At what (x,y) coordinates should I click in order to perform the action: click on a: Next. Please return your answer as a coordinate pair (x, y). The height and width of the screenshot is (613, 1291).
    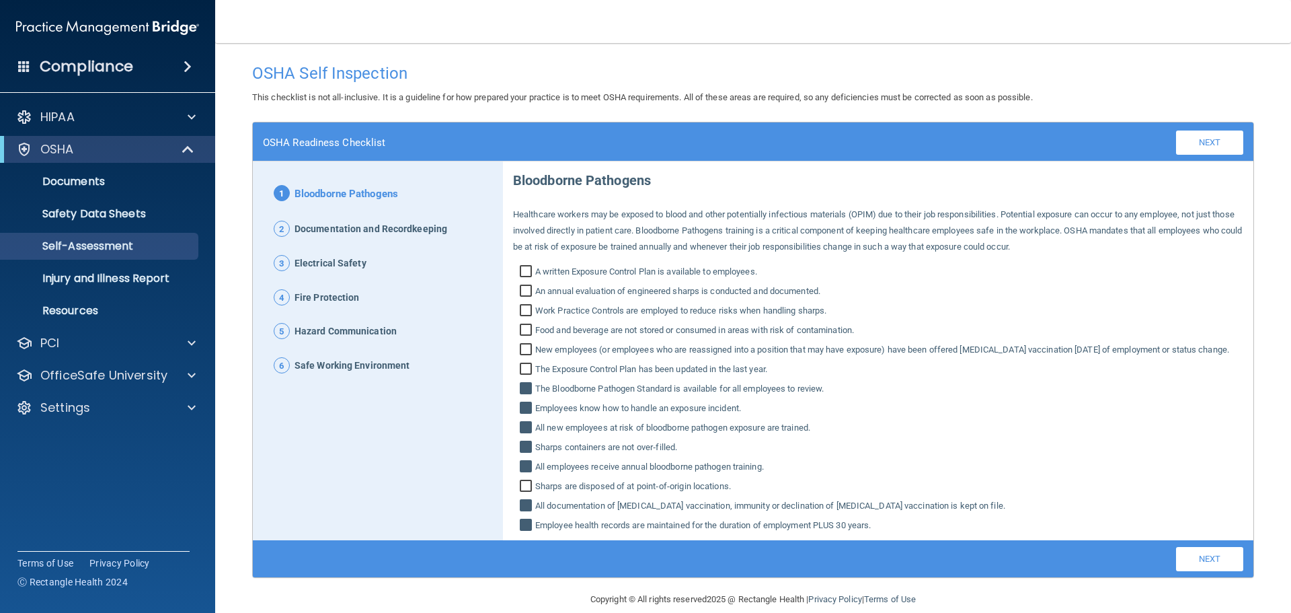
    Looking at the image, I should click on (1210, 143).